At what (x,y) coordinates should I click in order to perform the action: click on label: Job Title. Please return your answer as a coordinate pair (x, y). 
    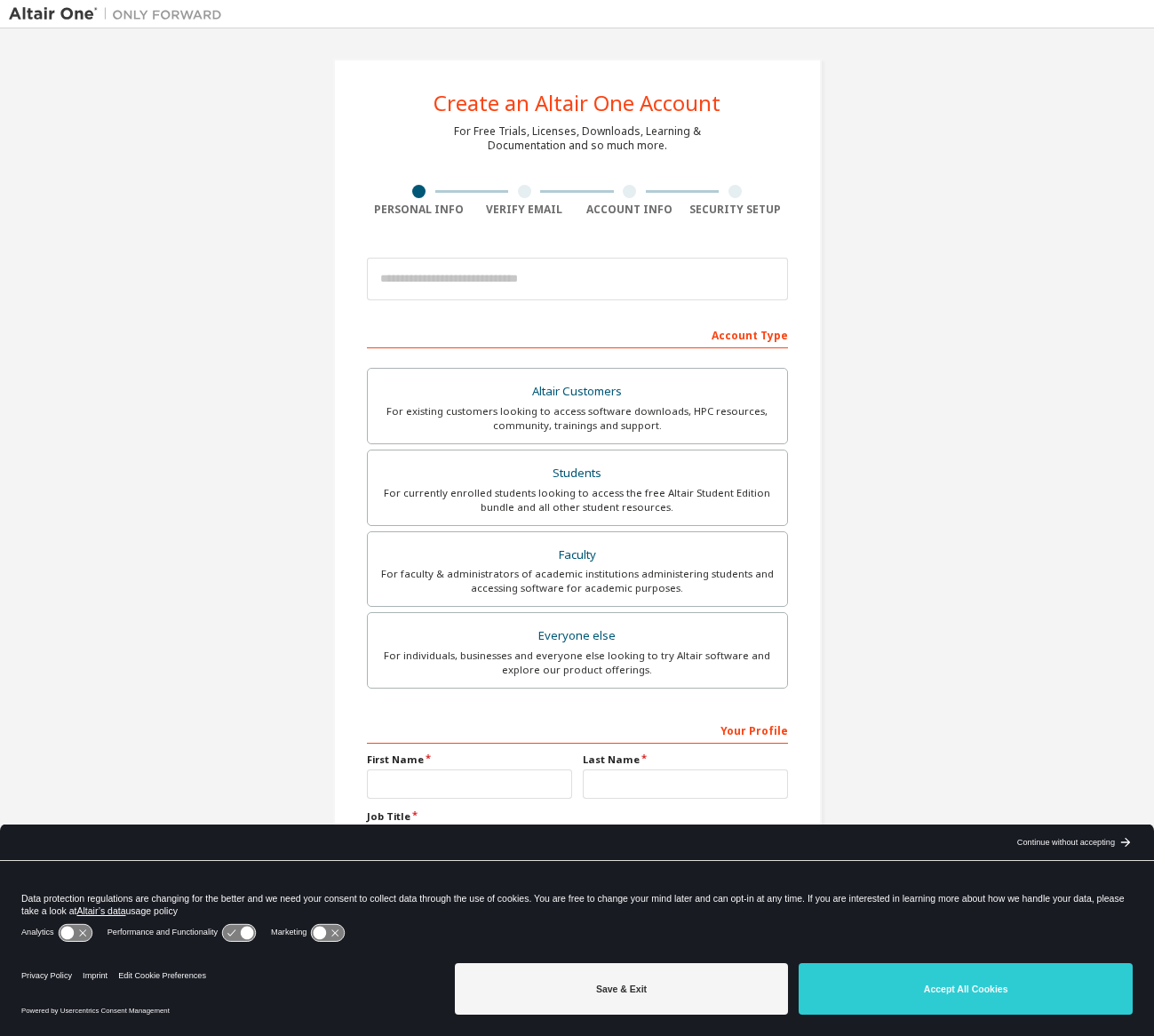
    Looking at the image, I should click on (578, 817).